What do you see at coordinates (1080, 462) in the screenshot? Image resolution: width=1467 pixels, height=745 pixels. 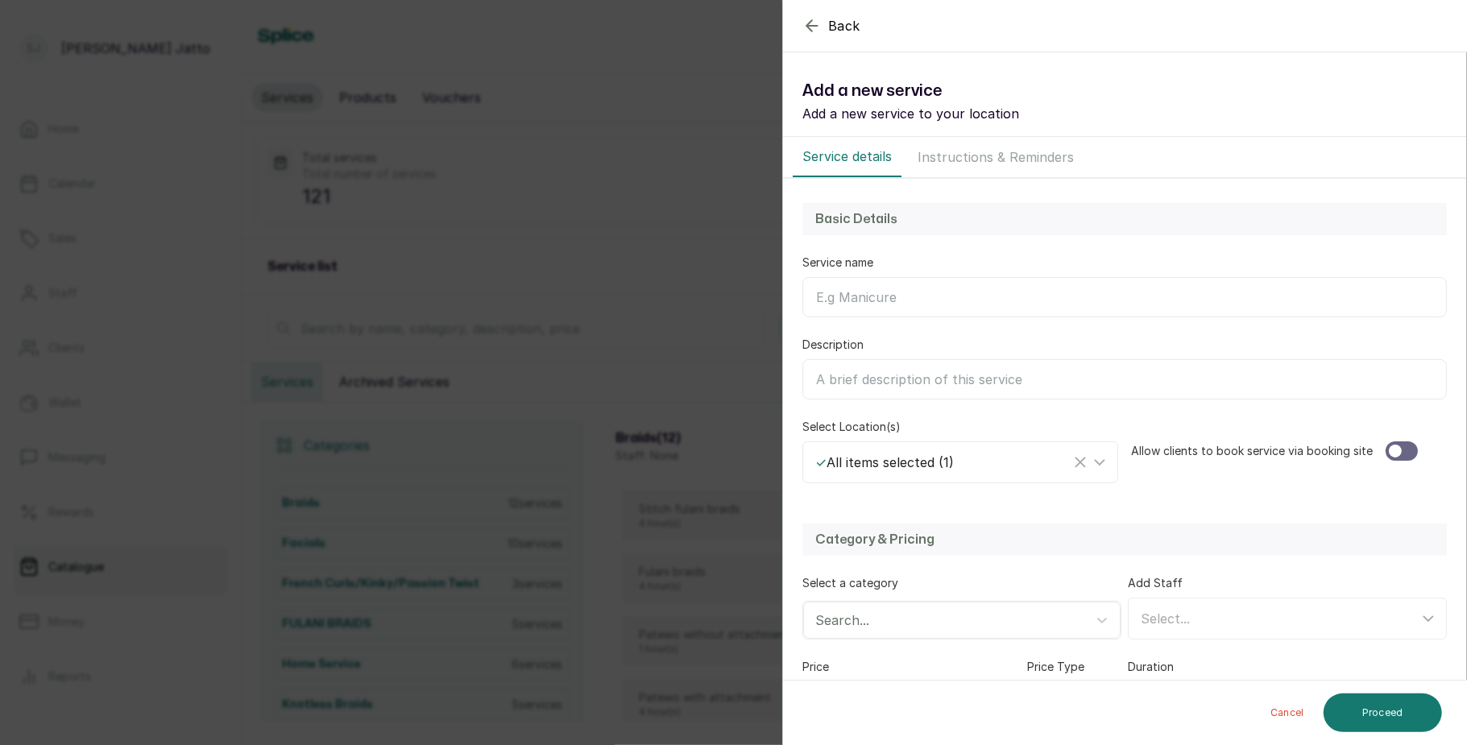 I see `button: Clear Selected` at bounding box center [1080, 462].